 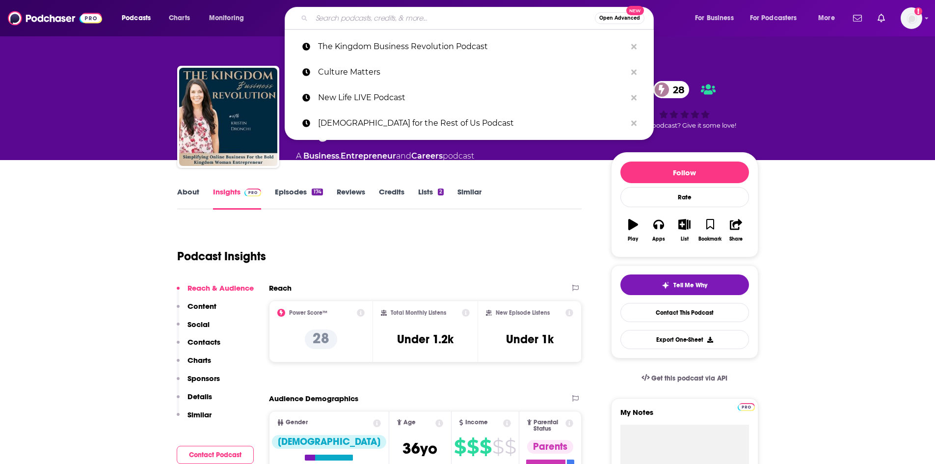 What do you see at coordinates (827, 18) in the screenshot?
I see `span: More` at bounding box center [827, 18].